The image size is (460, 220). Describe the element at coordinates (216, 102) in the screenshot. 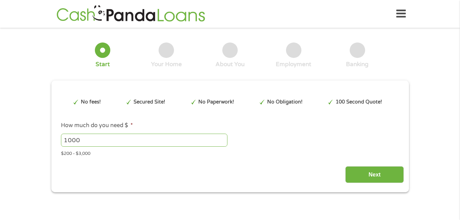

I see `p: No Paperwork!` at that location.